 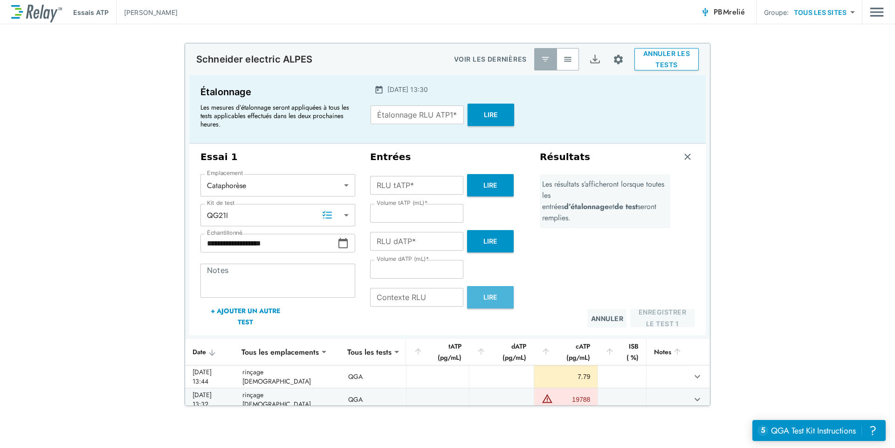 What do you see at coordinates (607, 318) in the screenshot?
I see `button: Annuler` at bounding box center [607, 318].